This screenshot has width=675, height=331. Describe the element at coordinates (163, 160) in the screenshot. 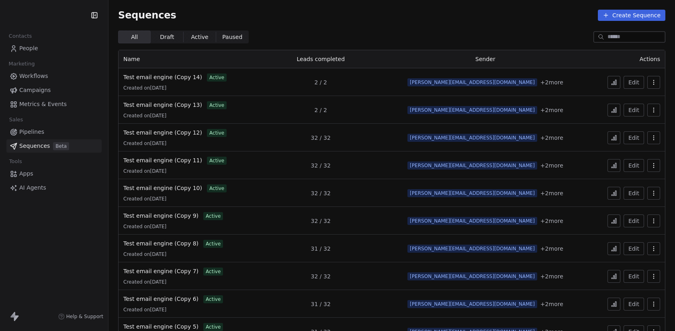

I see `span: Test email engine (Copy 11)` at that location.